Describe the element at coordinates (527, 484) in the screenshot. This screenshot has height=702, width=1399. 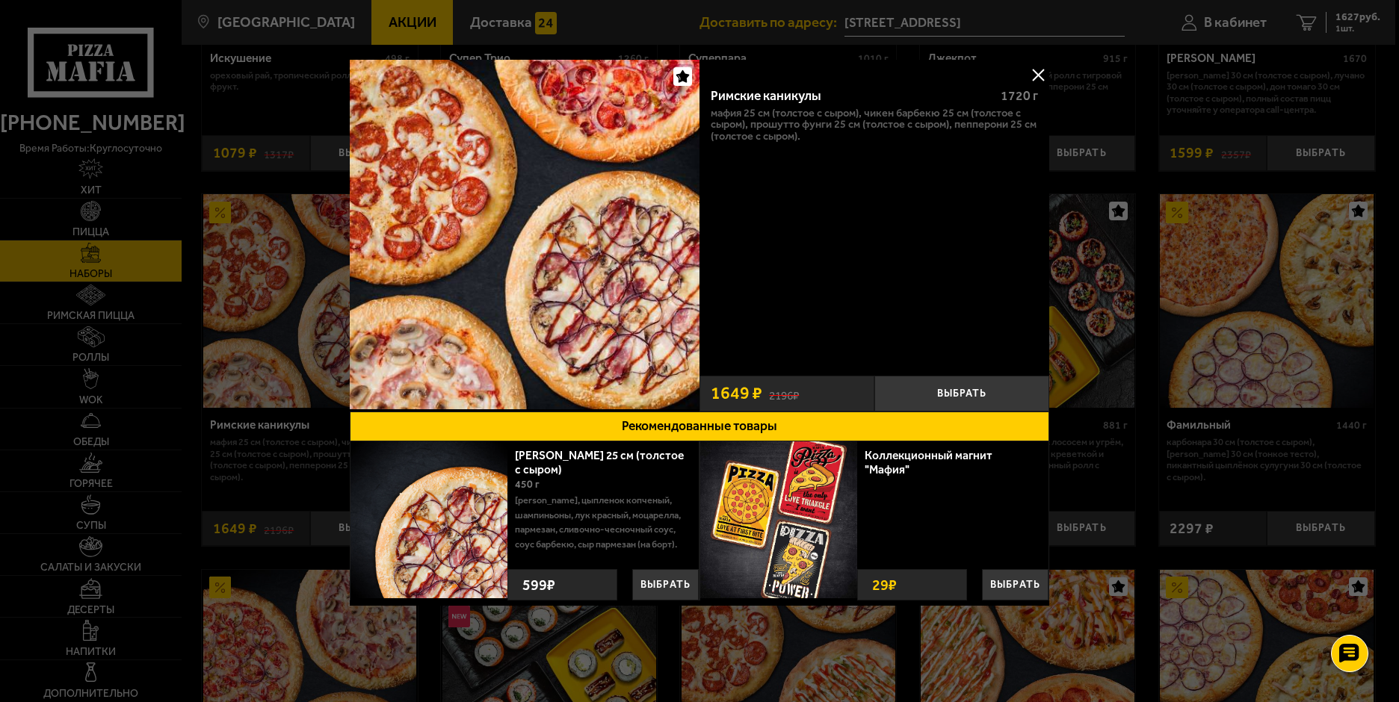
I see `span: 450 г` at that location.